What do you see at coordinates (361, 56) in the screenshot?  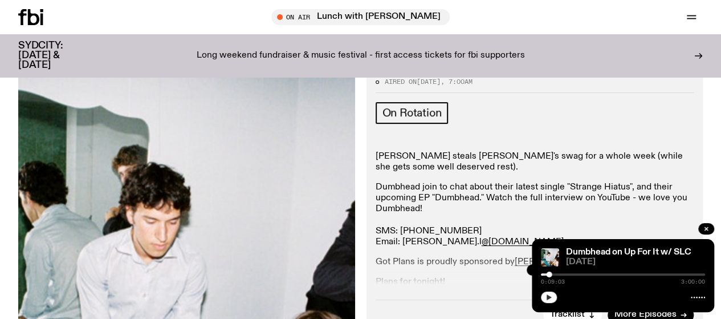 I see `p: Long weekend fundraiser & music festival - first access tickets for fbi supporters` at bounding box center [361, 56].